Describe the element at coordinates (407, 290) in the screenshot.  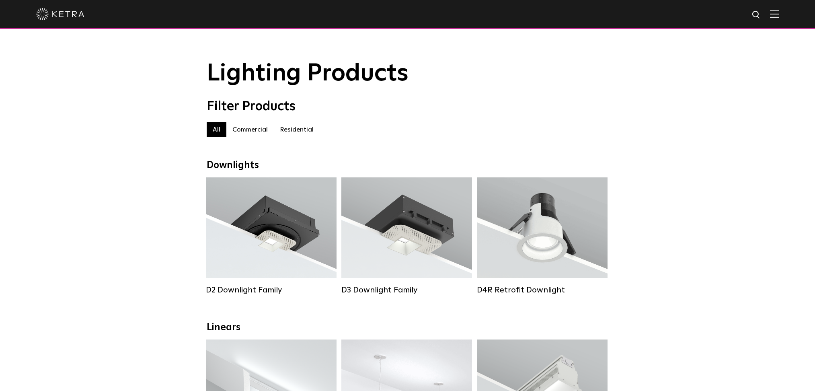
I see `div: D3 Downlight Family` at that location.